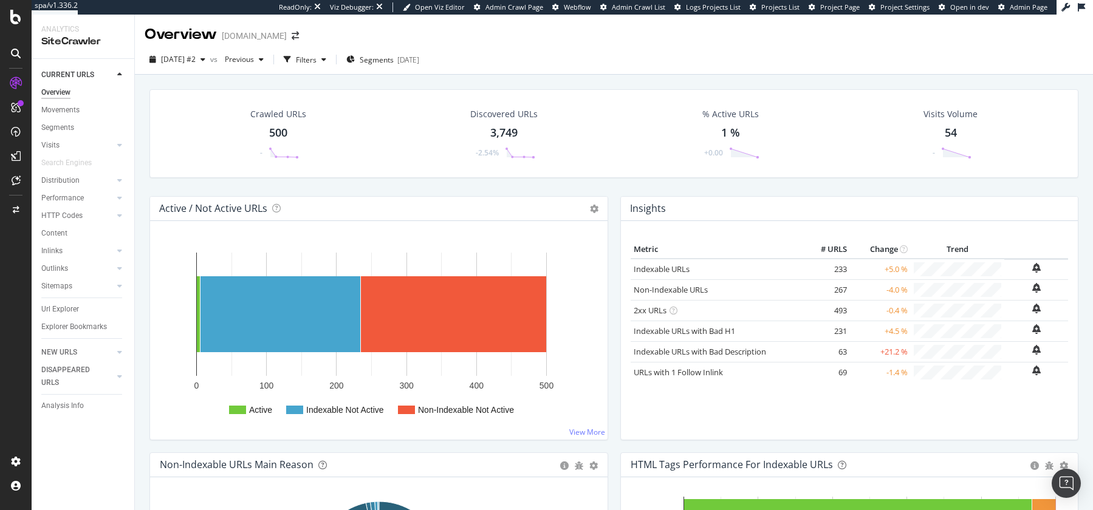 Image resolution: width=1093 pixels, height=510 pixels. Describe the element at coordinates (83, 233) in the screenshot. I see `a: Content` at that location.